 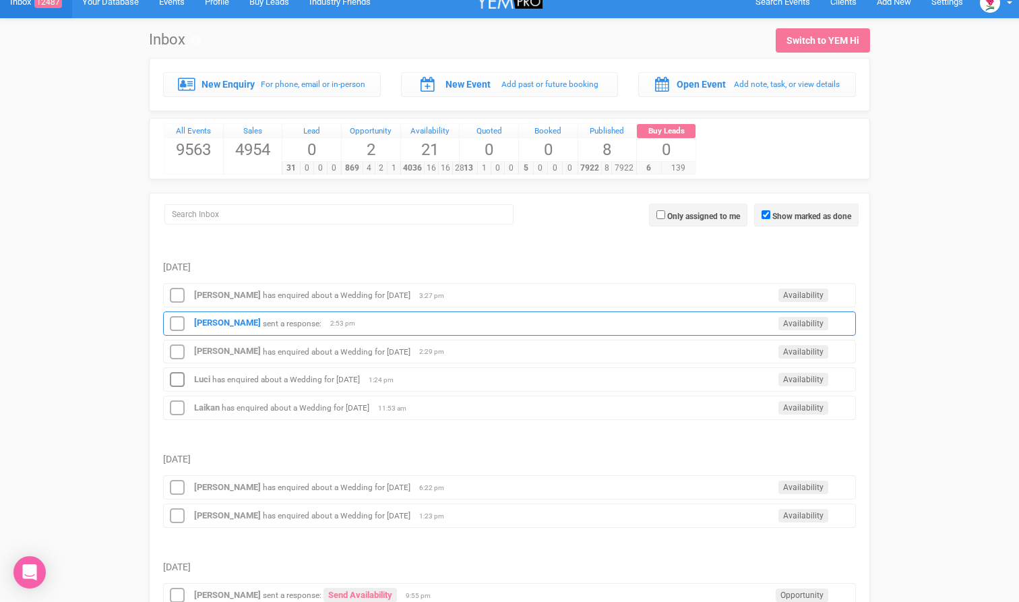 I want to click on strong: Laikan, so click(x=207, y=407).